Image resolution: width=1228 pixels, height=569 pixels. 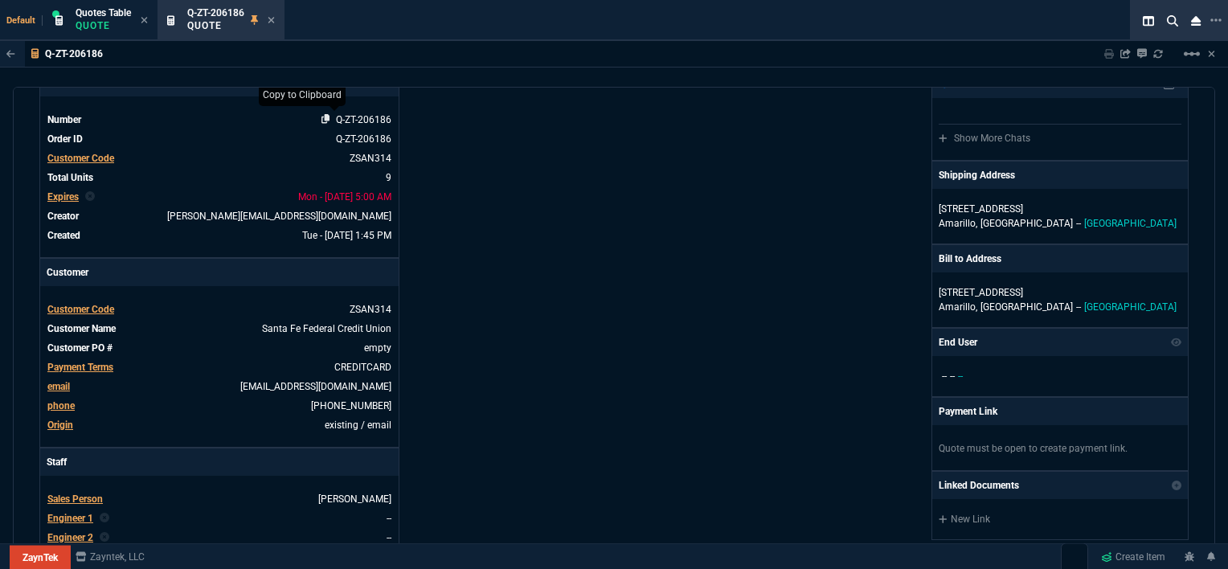 I want to click on a: Show More Chats, so click(x=984, y=138).